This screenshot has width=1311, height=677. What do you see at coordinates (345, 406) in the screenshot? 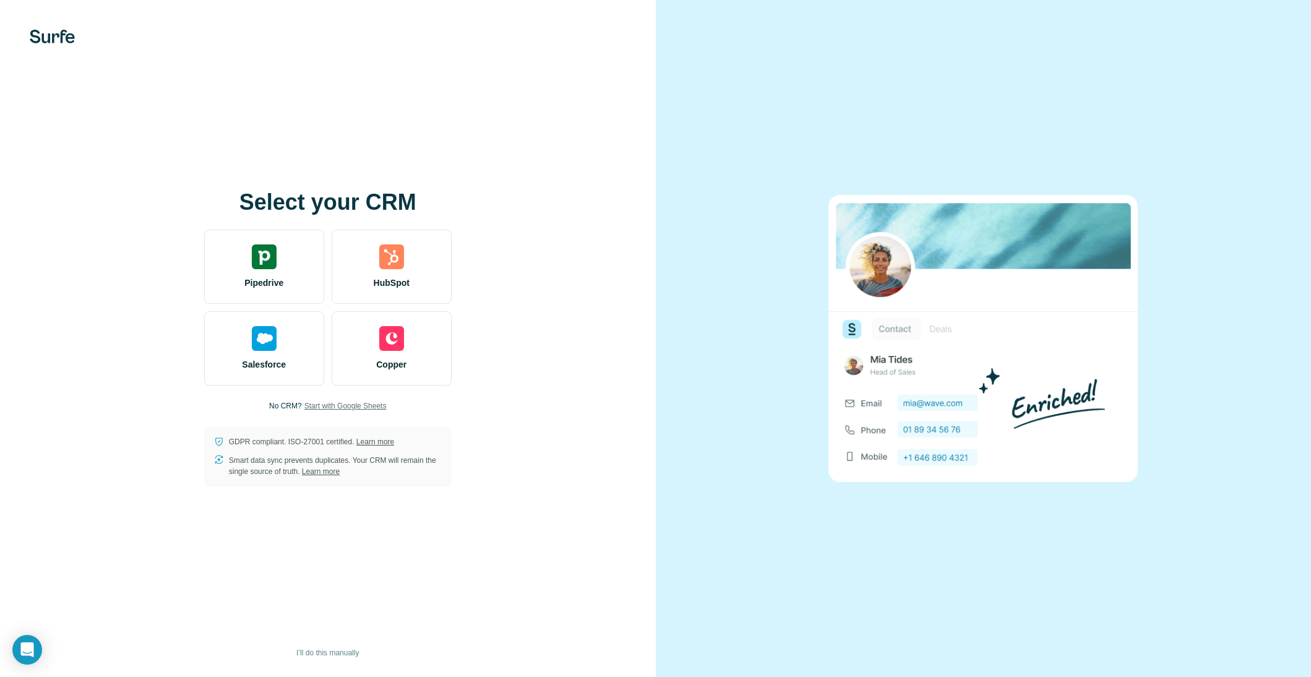
I see `span: Start with Google Sheets` at bounding box center [345, 406].